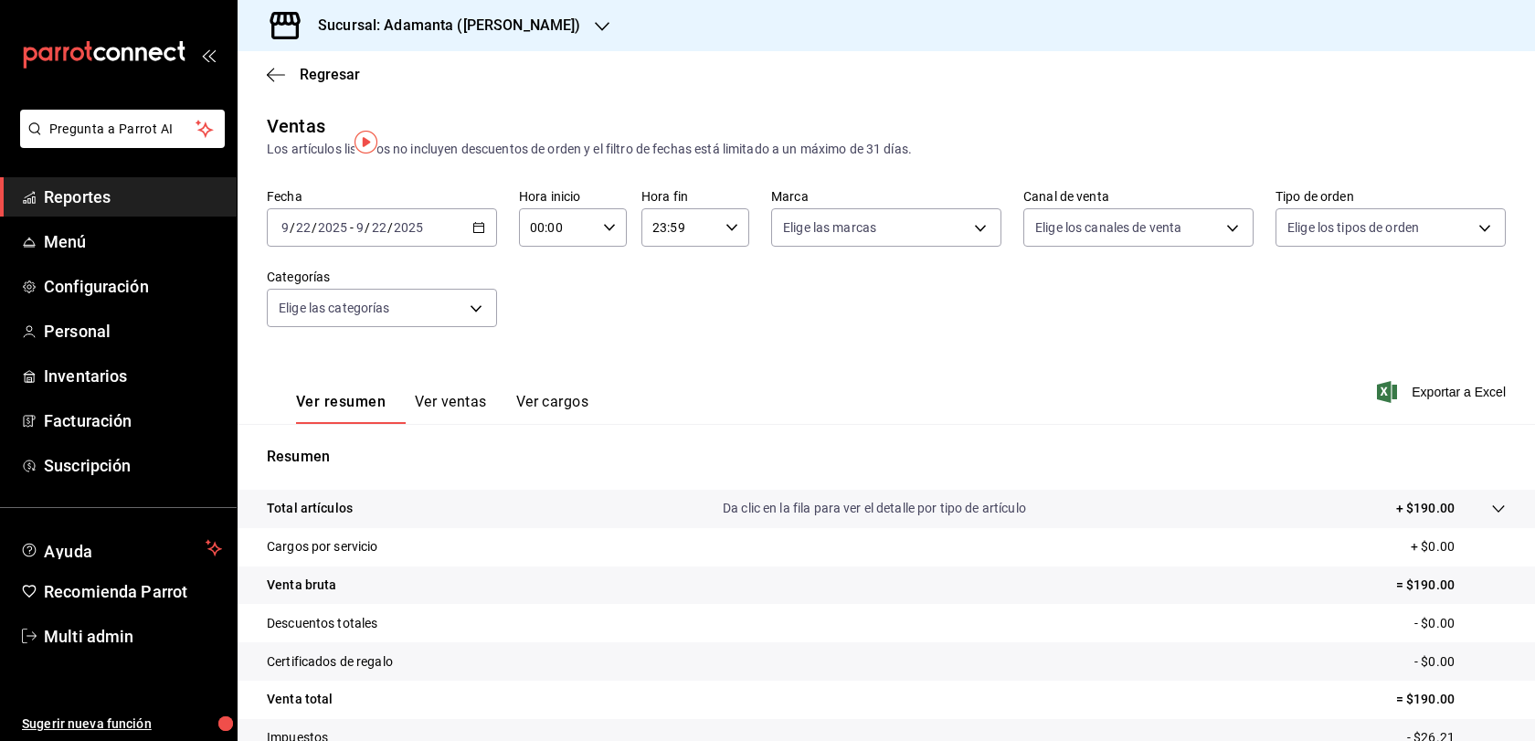 Image resolution: width=1535 pixels, height=741 pixels. I want to click on label: Marca, so click(886, 196).